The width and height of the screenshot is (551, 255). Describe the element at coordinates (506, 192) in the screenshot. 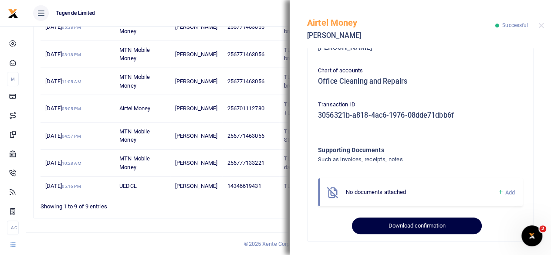

I see `a: Add` at that location.